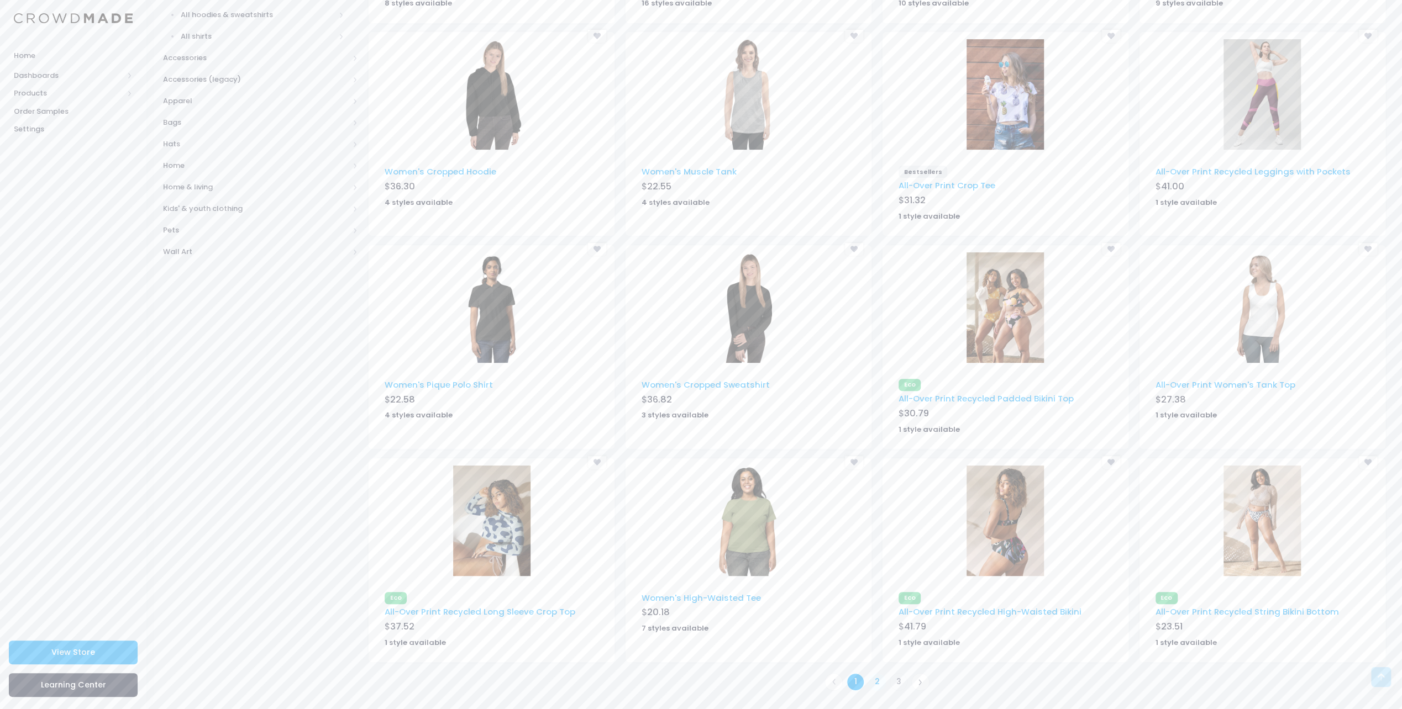  Describe the element at coordinates (1252, 171) in the screenshot. I see `a: All-Over Print Recycled Leggings with Pockets` at that location.